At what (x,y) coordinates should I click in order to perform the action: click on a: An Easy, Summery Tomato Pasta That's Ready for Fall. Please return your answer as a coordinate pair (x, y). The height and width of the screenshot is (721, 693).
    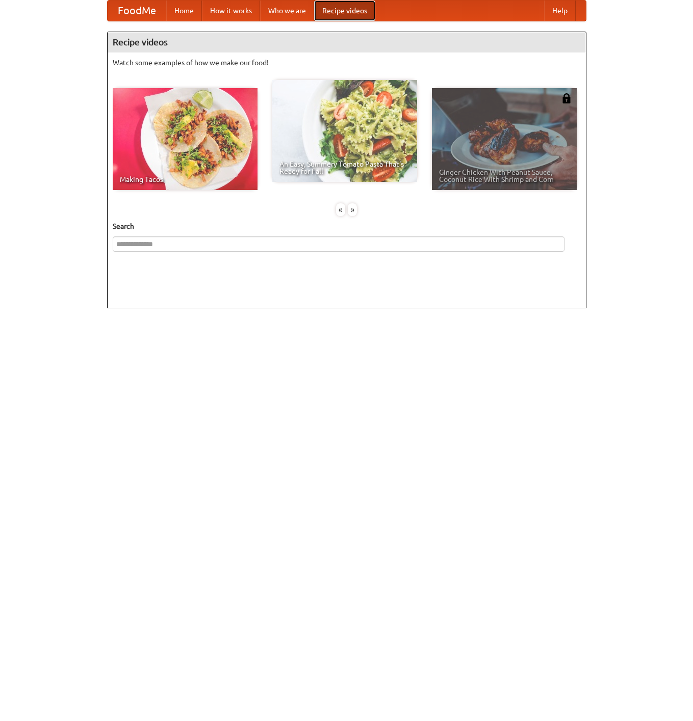
    Looking at the image, I should click on (345, 131).